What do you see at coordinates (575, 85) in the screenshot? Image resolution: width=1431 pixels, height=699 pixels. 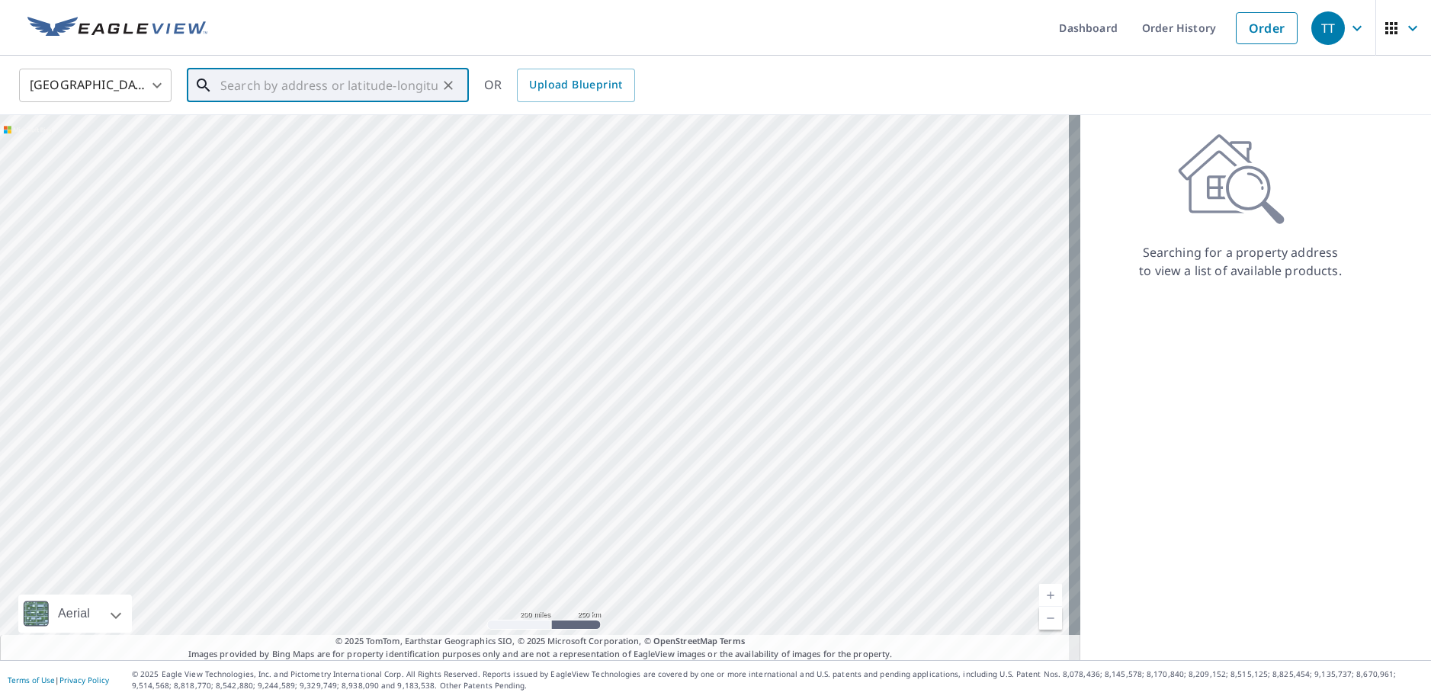 I see `a: Upload Blueprint` at bounding box center [575, 85].